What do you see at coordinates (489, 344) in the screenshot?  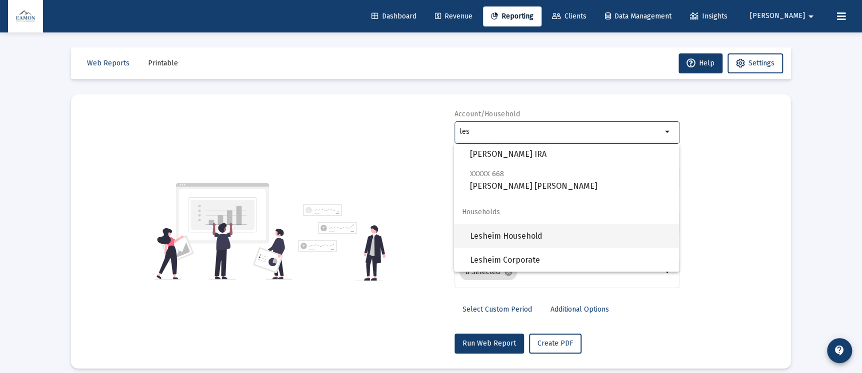 I see `button: Run Web Report` at bounding box center [489, 344].